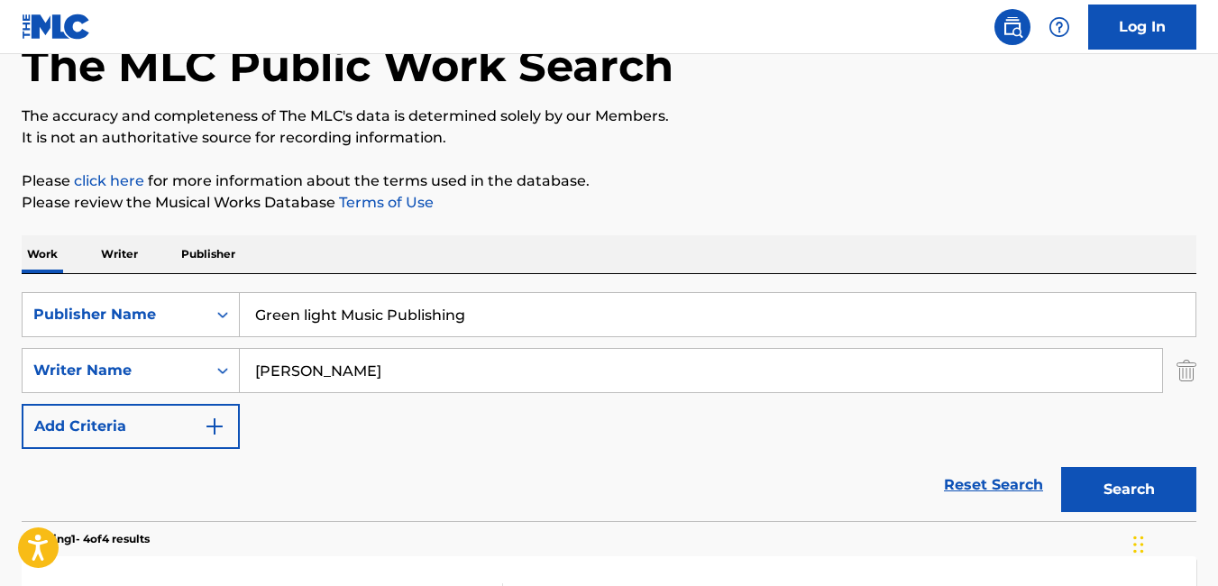  Describe the element at coordinates (208, 254) in the screenshot. I see `p: Publisher` at that location.